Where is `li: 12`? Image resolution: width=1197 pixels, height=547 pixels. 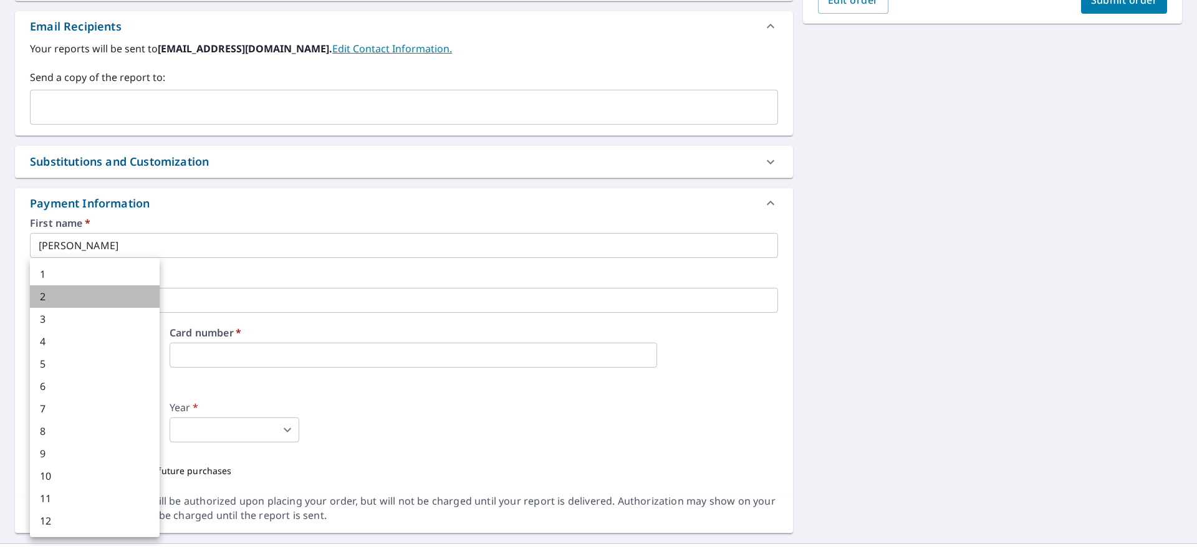
li: 12 is located at coordinates (95, 521).